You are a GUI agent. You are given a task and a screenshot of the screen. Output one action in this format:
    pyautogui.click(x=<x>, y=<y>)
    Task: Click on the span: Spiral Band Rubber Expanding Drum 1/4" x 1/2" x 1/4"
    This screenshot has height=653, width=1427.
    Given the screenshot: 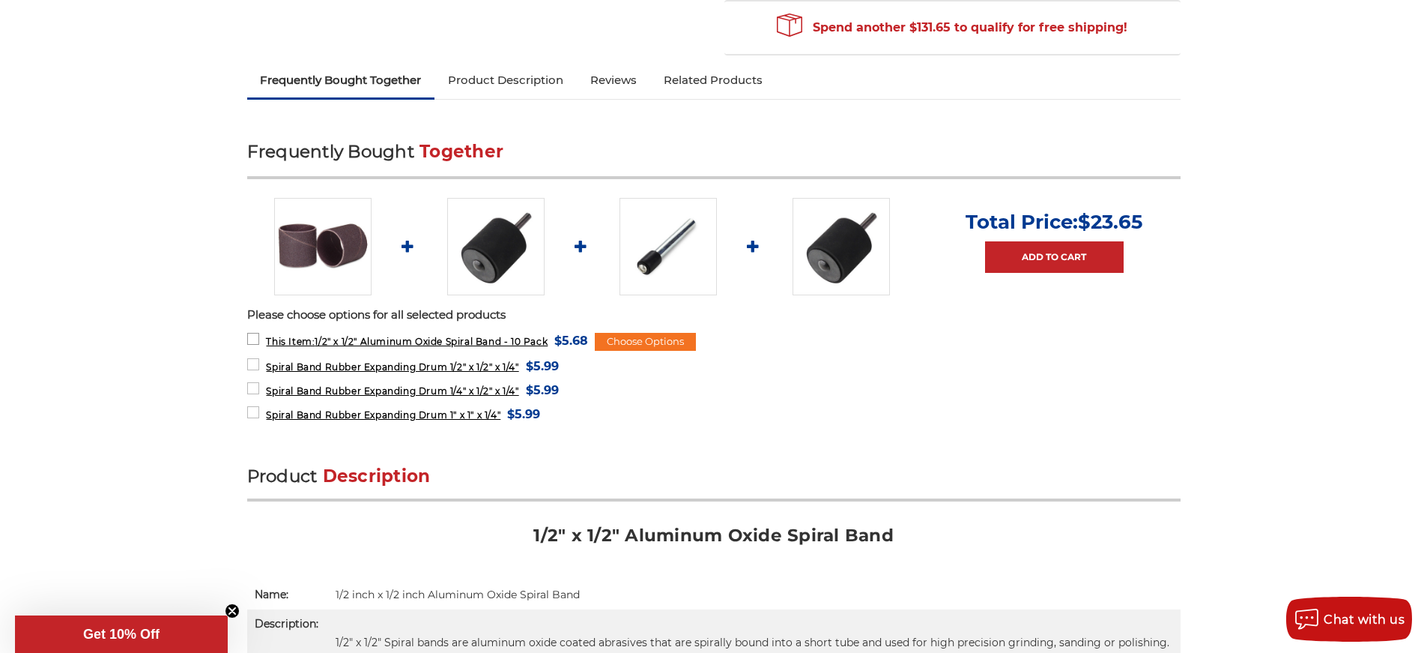 What is the action you would take?
    pyautogui.click(x=392, y=390)
    